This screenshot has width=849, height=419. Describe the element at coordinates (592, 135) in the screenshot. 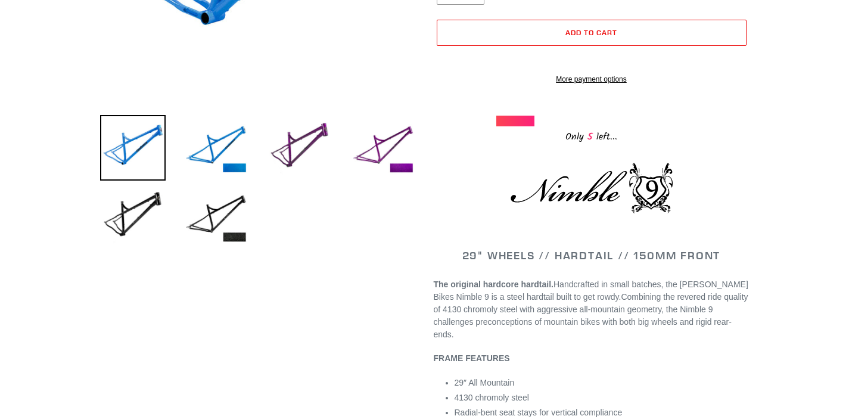

I see `div: Only left...` at that location.